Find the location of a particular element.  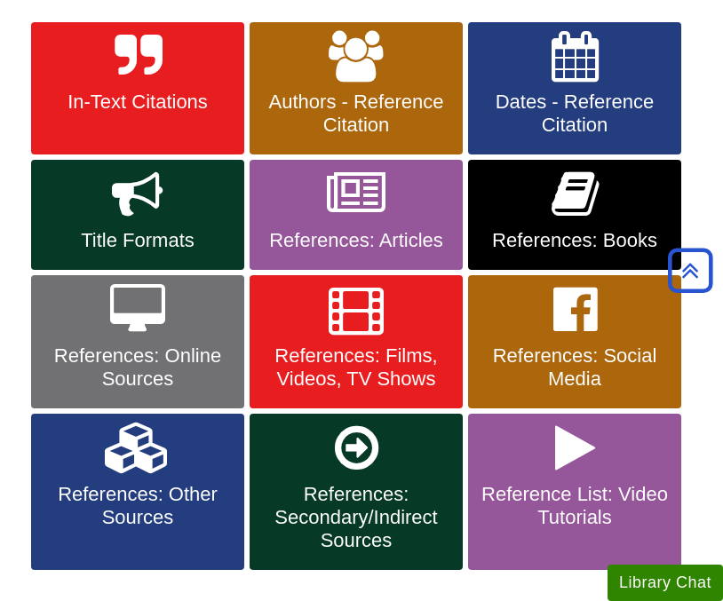

span: Reference List: Video Tutorials is located at coordinates (575, 506).